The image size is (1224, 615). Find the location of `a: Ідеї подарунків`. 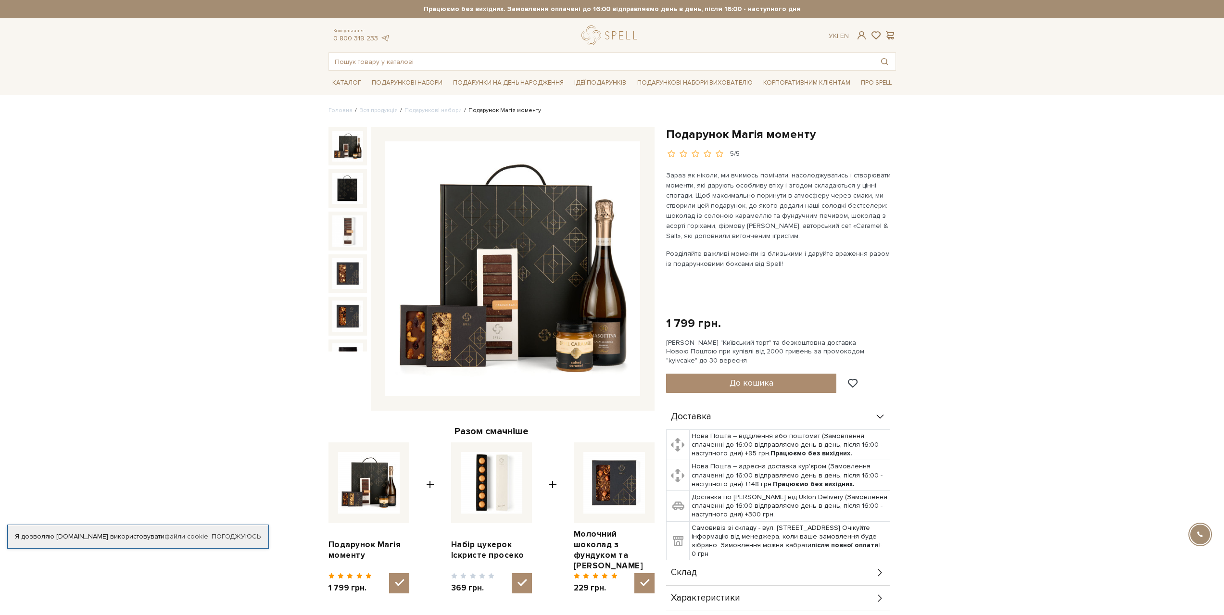

a: Ідеї подарунків is located at coordinates (600, 83).